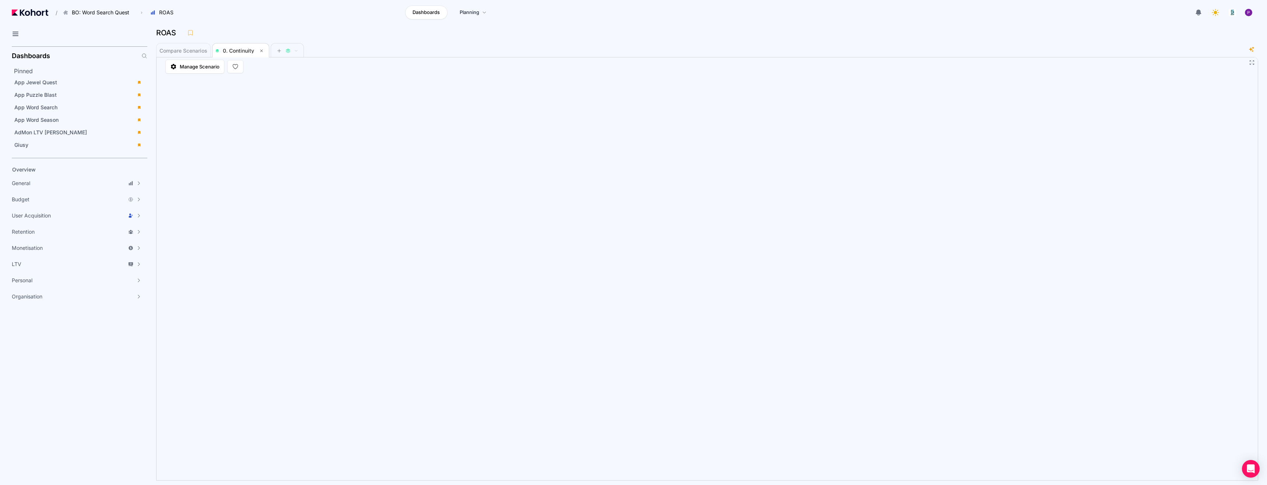 The height and width of the screenshot is (485, 1267). Describe the element at coordinates (21, 200) in the screenshot. I see `span: Budget` at that location.